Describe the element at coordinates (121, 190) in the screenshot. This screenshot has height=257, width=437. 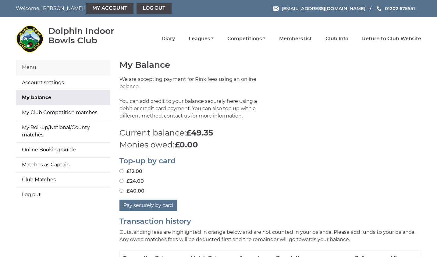
I see `input: £40.00` at that location.